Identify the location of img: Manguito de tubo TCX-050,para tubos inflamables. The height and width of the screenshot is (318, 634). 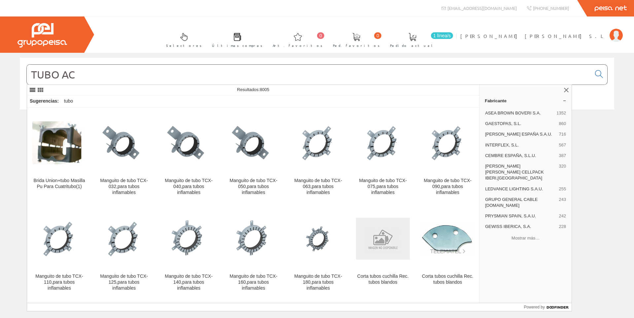
(253, 143).